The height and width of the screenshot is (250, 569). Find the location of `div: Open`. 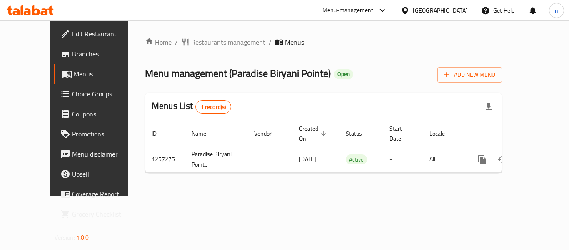

div: Open is located at coordinates (344, 74).